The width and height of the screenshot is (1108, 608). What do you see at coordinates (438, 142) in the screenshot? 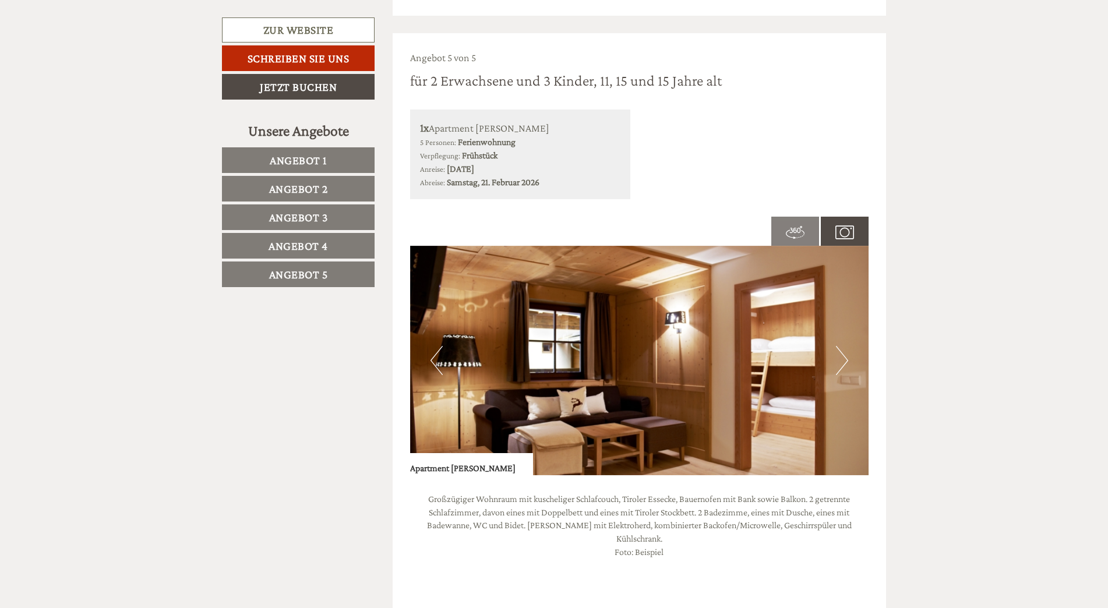
I see `small: 5 Personen:` at bounding box center [438, 142].